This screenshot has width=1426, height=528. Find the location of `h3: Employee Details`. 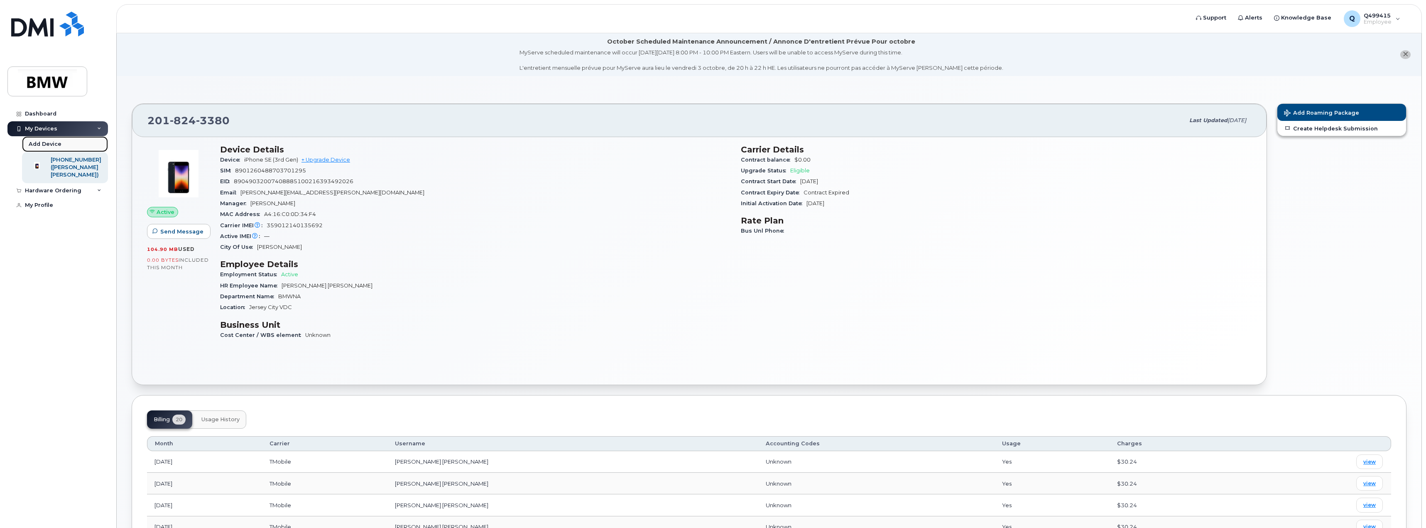

h3: Employee Details is located at coordinates (476, 264).